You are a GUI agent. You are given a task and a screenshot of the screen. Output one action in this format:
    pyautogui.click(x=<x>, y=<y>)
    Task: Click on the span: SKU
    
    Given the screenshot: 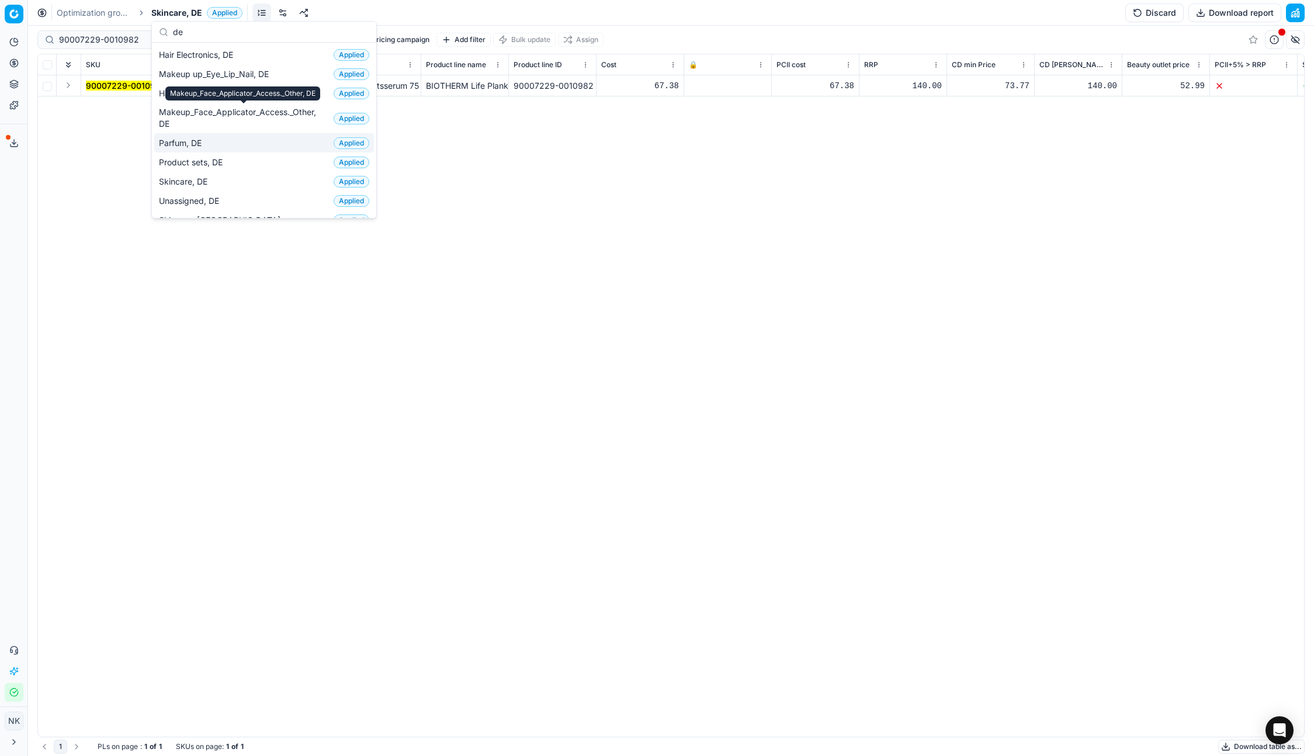 What is the action you would take?
    pyautogui.click(x=93, y=65)
    